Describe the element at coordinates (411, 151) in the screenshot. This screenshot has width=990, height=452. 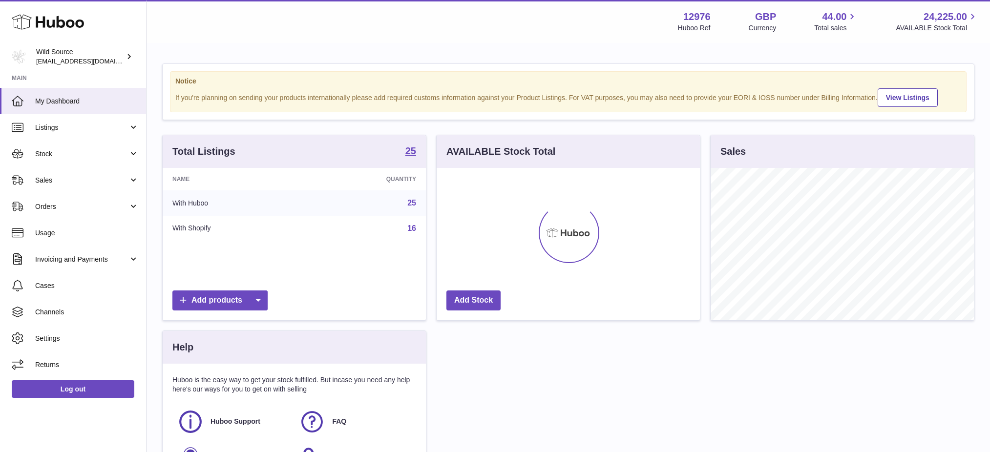
I see `strong: 25` at that location.